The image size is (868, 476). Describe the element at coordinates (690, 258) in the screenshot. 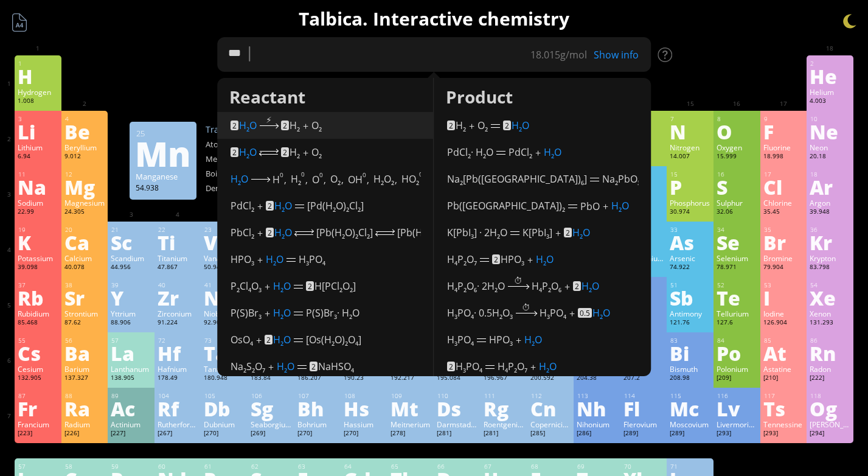

I see `div: Arsenic` at that location.